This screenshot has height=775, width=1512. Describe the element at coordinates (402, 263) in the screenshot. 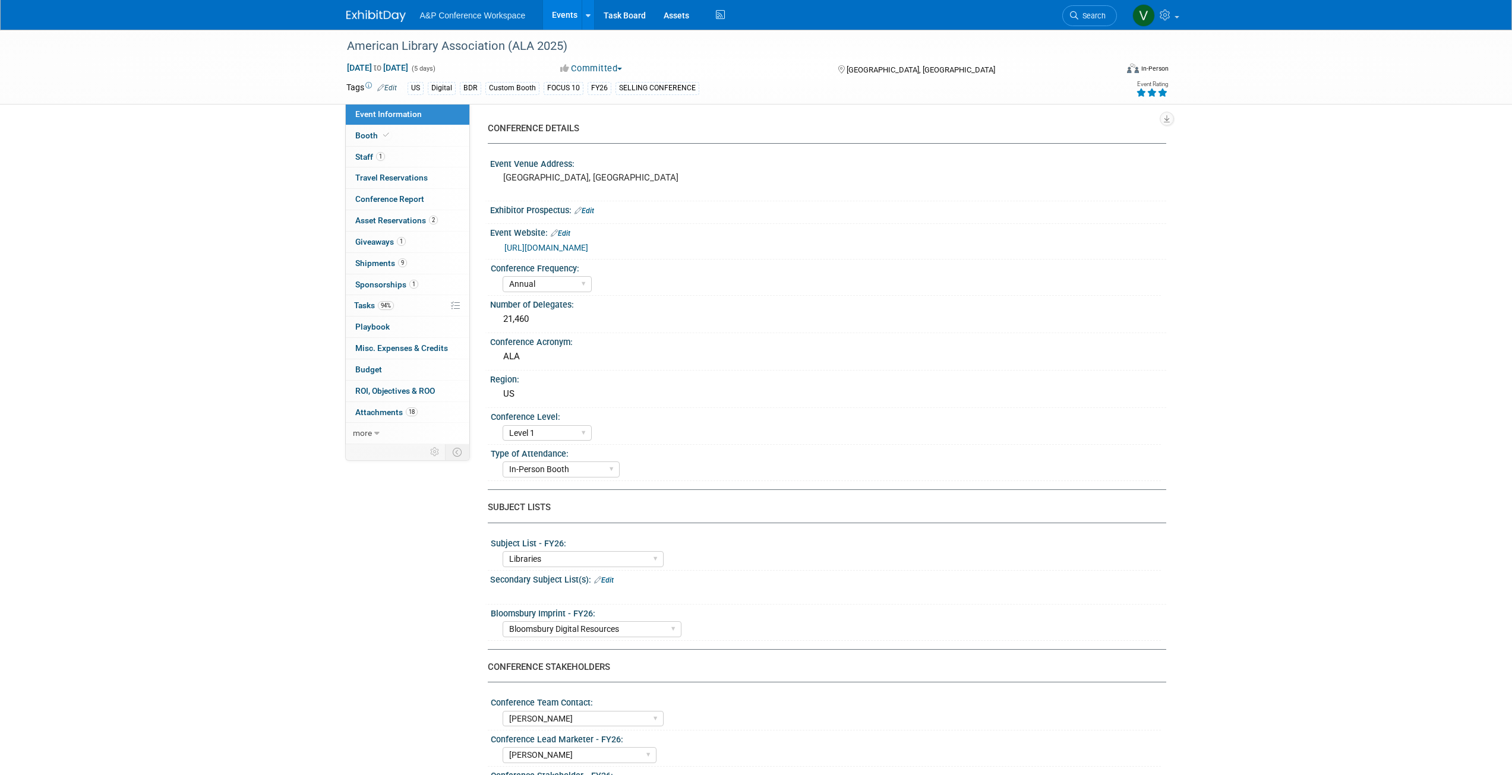

I see `span: 9` at that location.